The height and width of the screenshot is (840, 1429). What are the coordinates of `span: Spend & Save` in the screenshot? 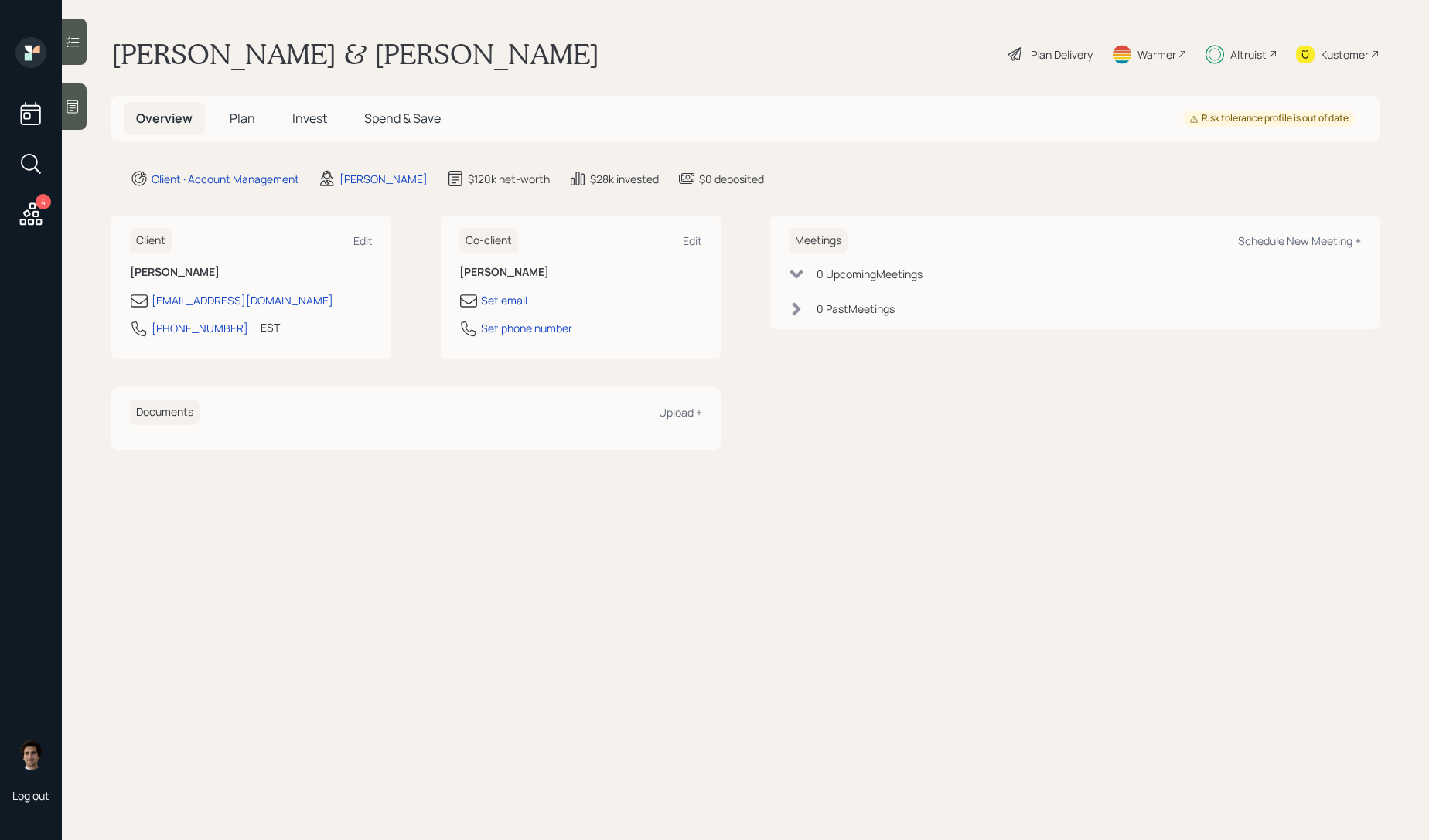 It's located at (402, 119).